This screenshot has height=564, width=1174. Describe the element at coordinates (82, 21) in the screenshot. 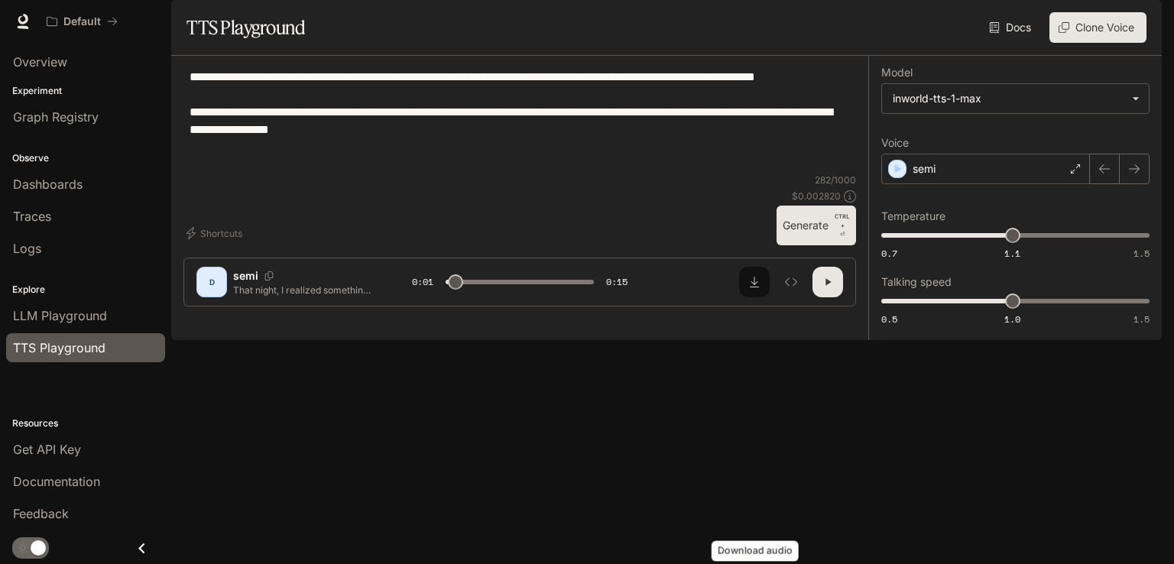

I see `p: Default` at that location.